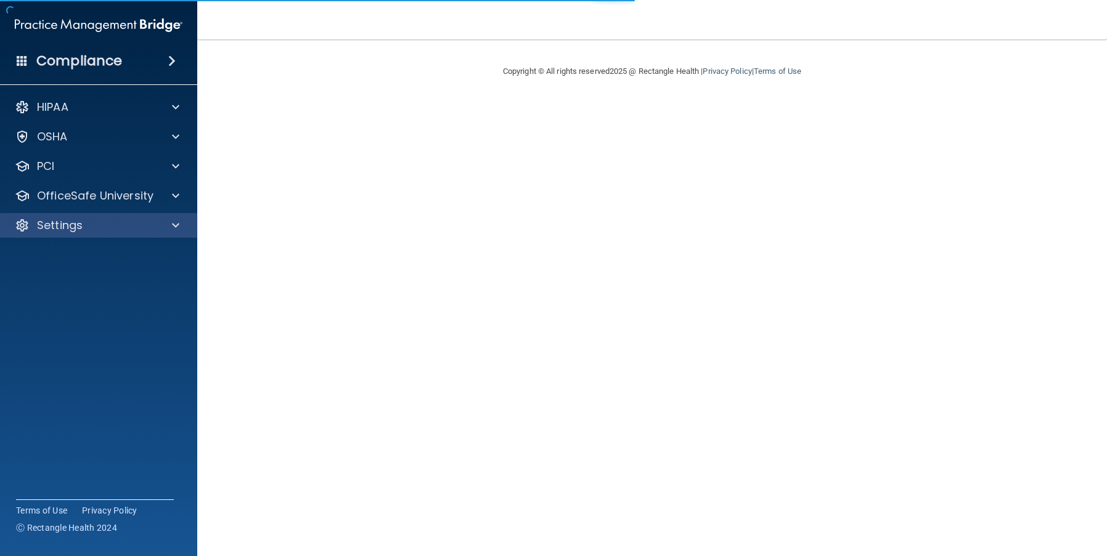 The height and width of the screenshot is (556, 1107). I want to click on img: PMB logo, so click(99, 25).